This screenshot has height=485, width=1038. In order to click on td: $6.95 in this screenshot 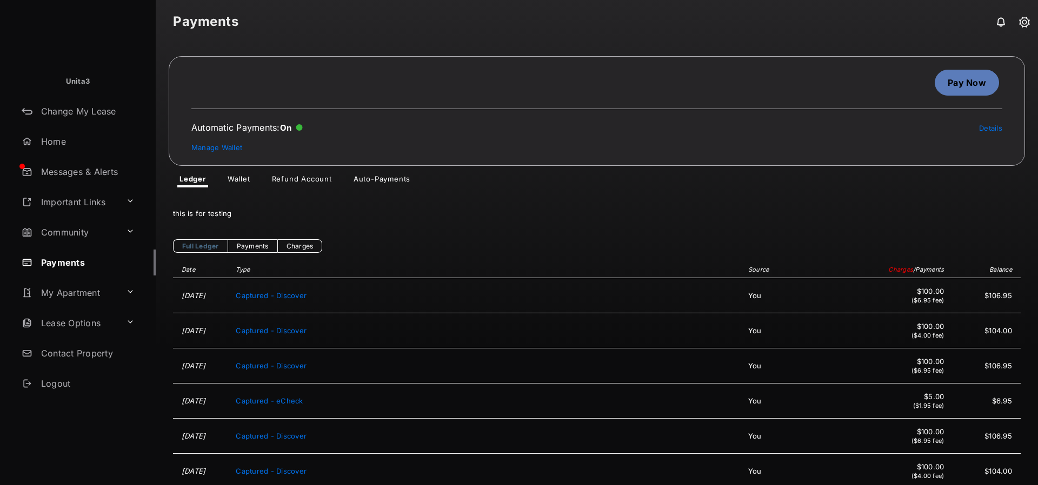, I will do `click(985, 401)`.